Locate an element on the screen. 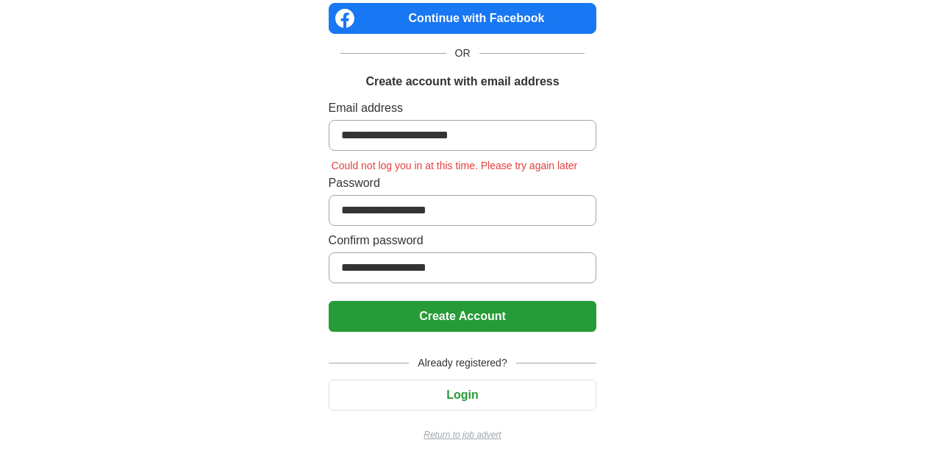  a: Login is located at coordinates (462, 394).